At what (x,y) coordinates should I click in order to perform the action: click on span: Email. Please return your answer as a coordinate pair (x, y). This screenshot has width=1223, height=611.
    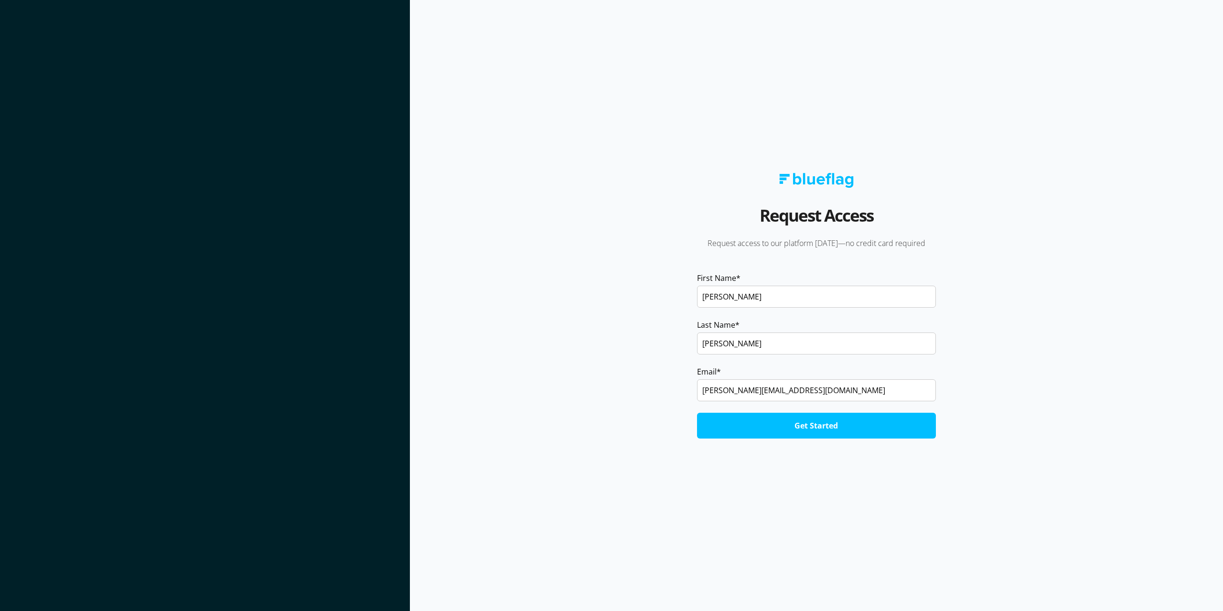
    Looking at the image, I should click on (707, 372).